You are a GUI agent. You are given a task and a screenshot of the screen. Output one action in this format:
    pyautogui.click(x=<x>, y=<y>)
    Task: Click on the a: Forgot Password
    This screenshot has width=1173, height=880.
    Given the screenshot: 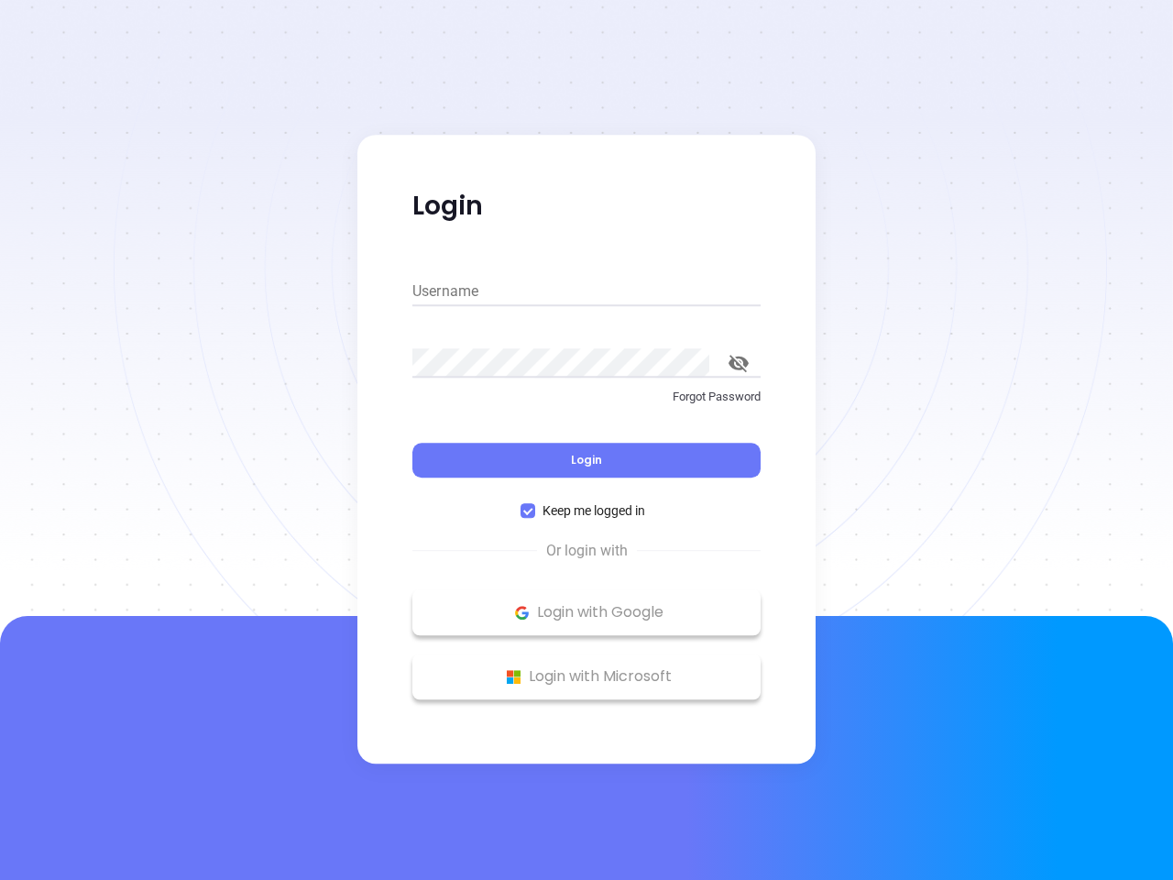 What is the action you would take?
    pyautogui.click(x=587, y=404)
    